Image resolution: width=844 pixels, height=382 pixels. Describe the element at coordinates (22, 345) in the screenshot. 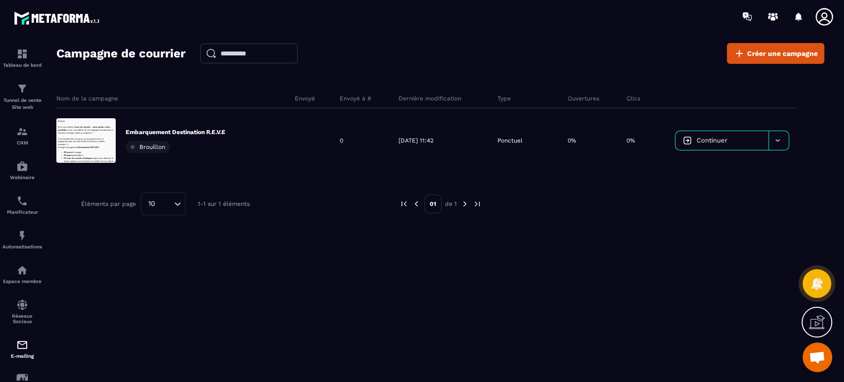

I see `img: email` at that location.